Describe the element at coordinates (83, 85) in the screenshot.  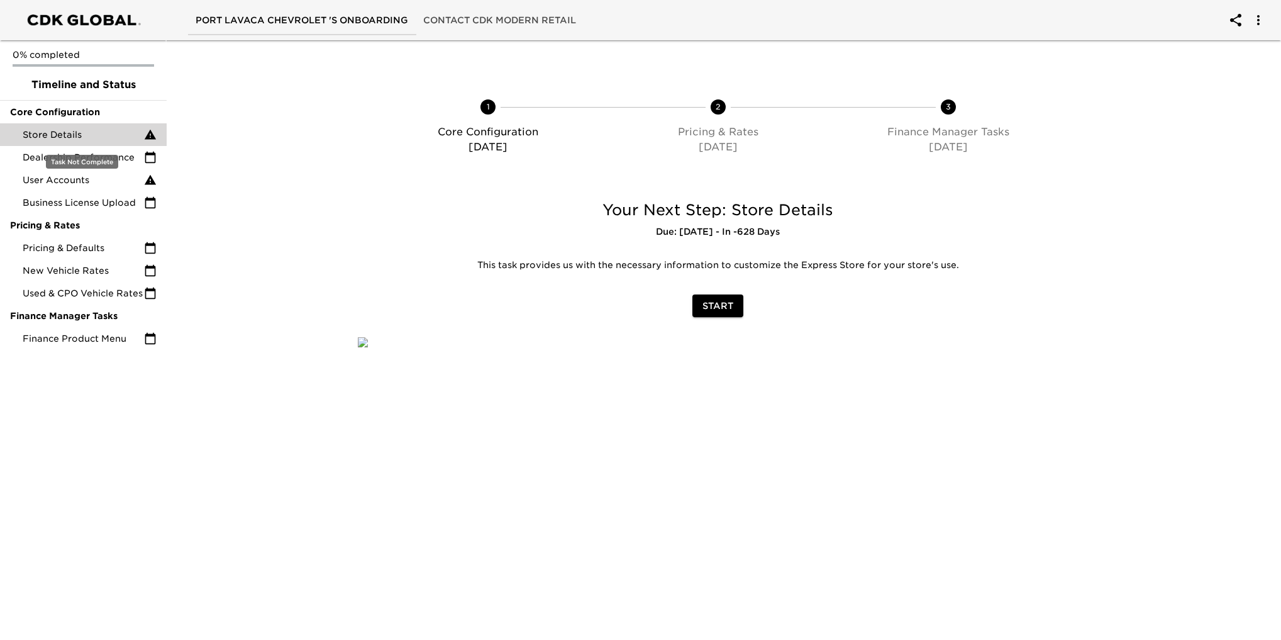
I see `span: Timeline and Status` at that location.